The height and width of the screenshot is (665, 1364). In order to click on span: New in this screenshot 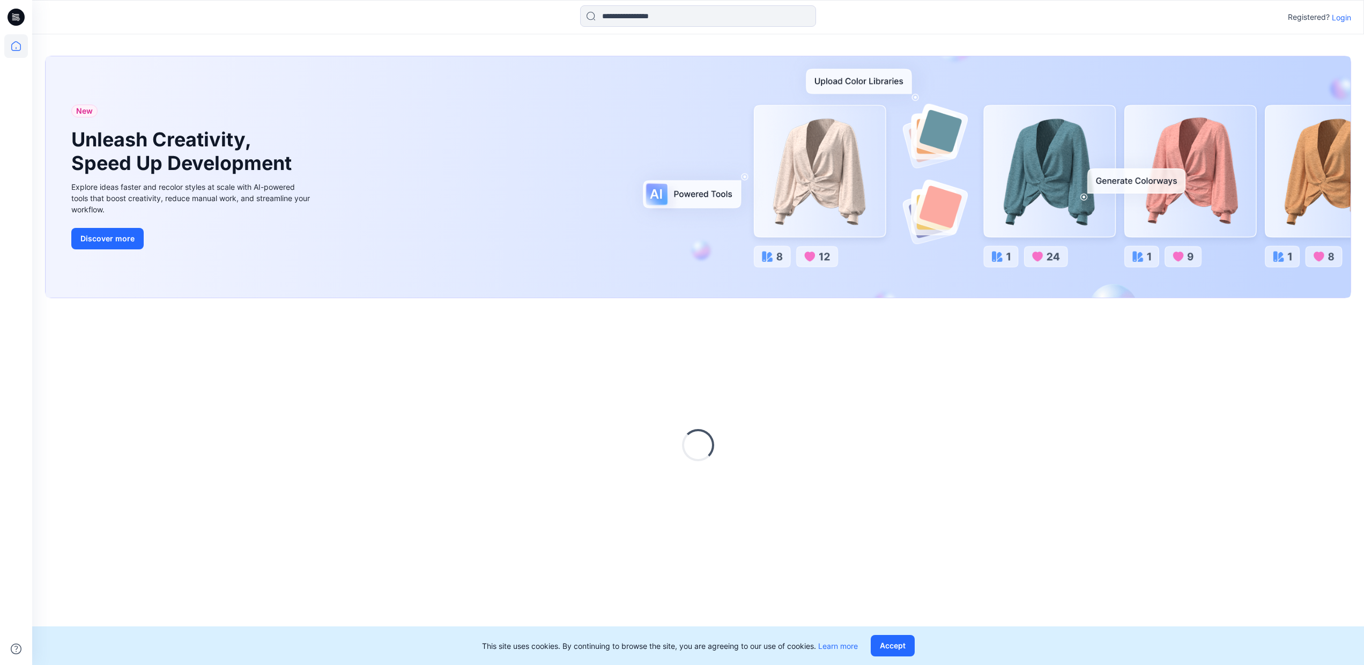, I will do `click(84, 111)`.